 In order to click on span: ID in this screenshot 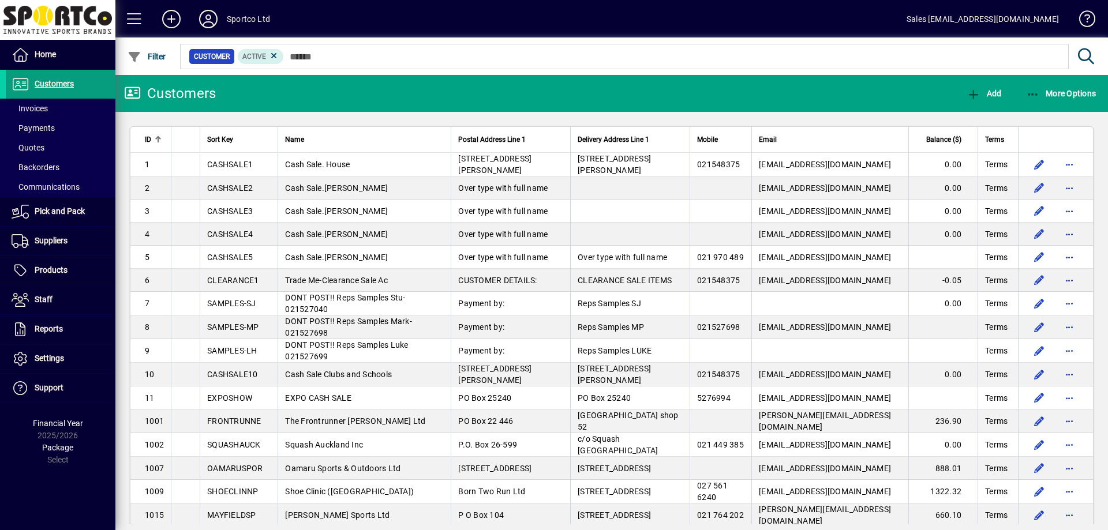, I will do `click(148, 140)`.